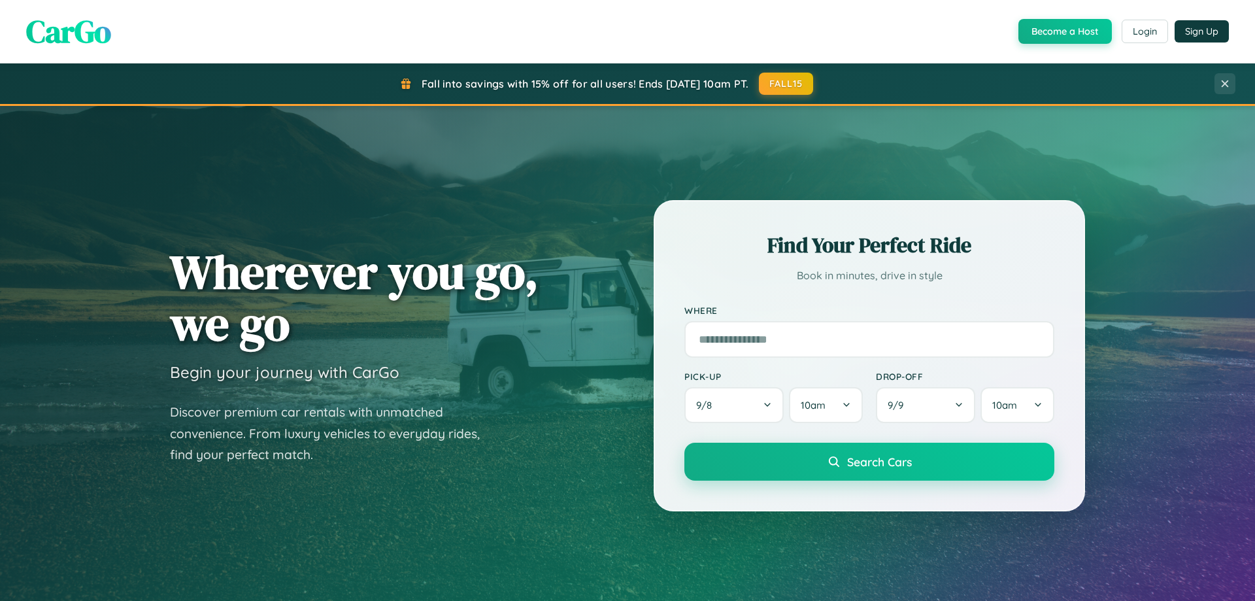 This screenshot has height=601, width=1255. Describe the element at coordinates (354, 297) in the screenshot. I see `h1: Wherever you go, we go` at that location.